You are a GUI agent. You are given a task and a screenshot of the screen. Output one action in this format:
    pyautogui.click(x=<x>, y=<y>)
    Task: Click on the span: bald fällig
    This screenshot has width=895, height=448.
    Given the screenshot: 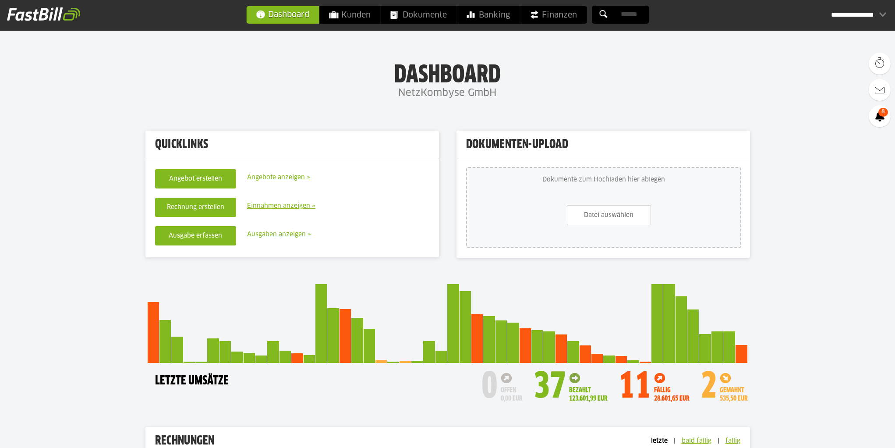 What is the action you would take?
    pyautogui.click(x=697, y=441)
    